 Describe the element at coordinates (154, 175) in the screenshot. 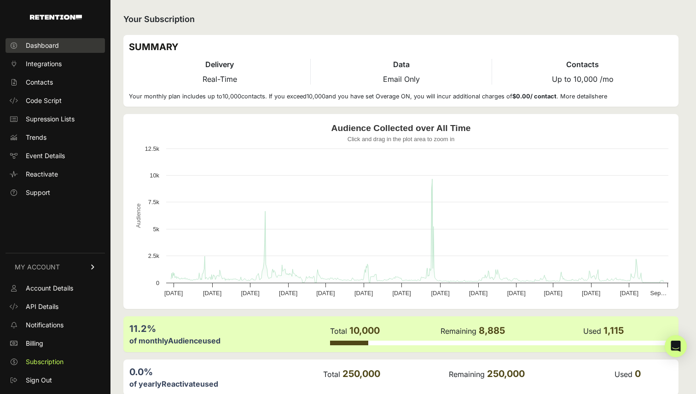

I see `text: 10k` at that location.